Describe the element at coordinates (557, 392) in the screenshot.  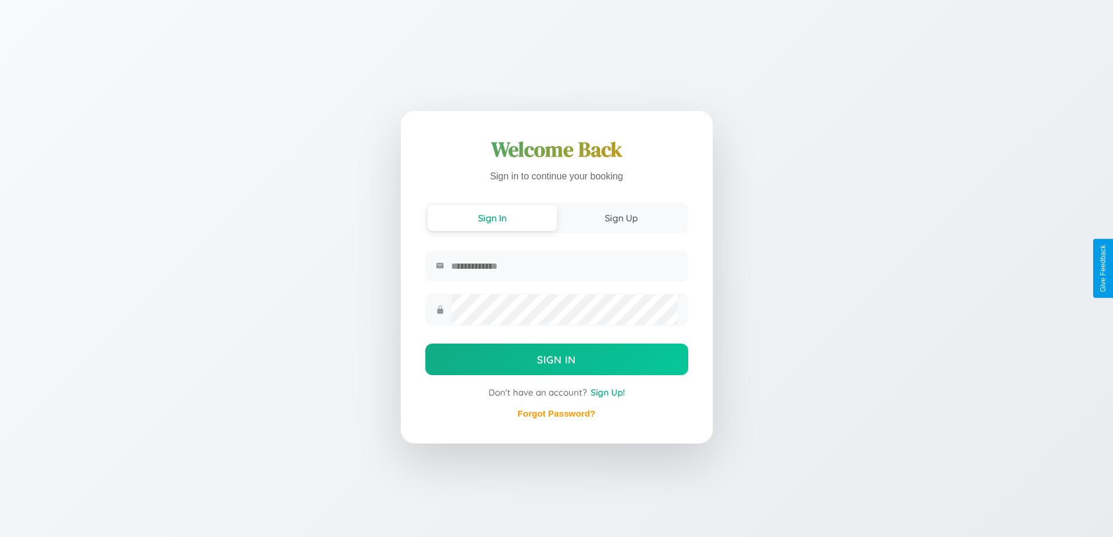
I see `div: Don't have an account?` at that location.